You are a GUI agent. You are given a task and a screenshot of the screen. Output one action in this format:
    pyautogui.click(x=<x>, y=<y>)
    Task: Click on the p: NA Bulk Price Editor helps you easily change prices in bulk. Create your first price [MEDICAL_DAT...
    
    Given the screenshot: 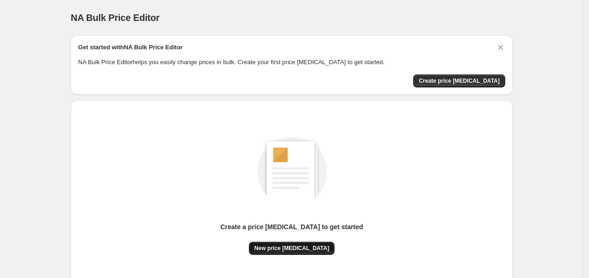 What is the action you would take?
    pyautogui.click(x=292, y=62)
    